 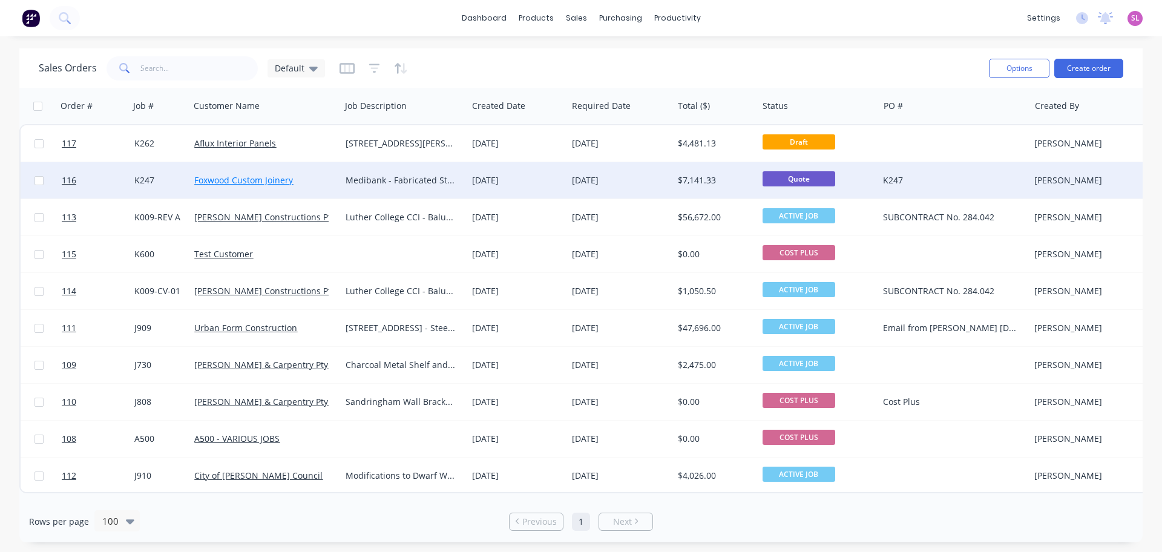 I want to click on div: $47,696.00, so click(x=713, y=328).